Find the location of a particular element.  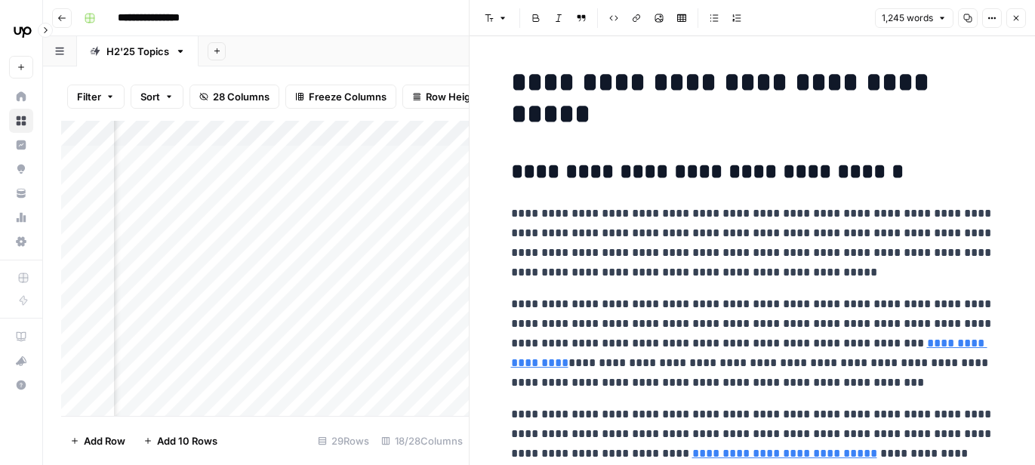

button: Freeze Columns is located at coordinates (341, 97).